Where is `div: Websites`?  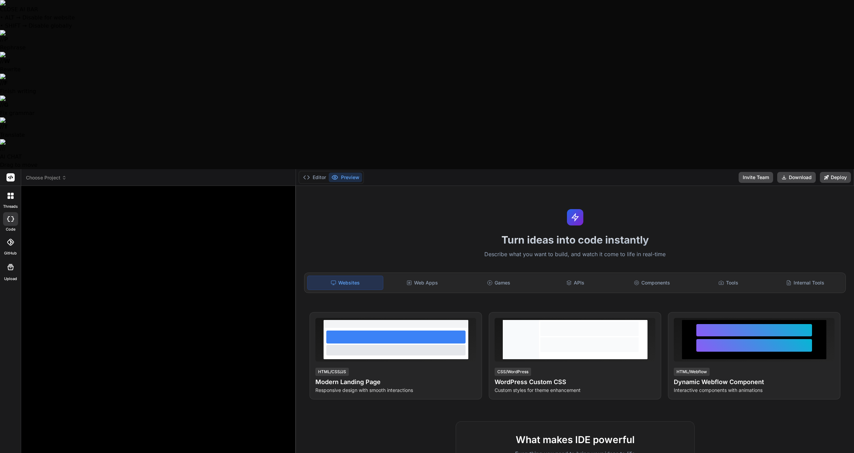 div: Websites is located at coordinates (345, 283).